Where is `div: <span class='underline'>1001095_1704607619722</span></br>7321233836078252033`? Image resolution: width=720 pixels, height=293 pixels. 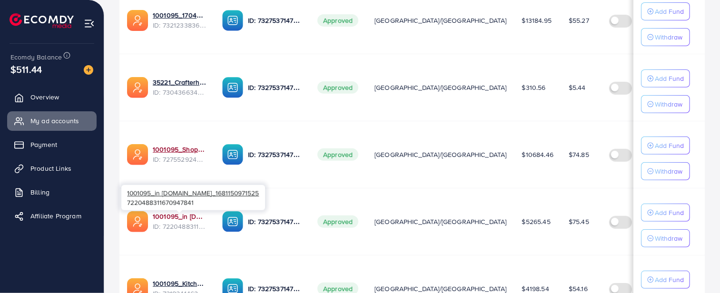 div: <span class='underline'>1001095_1704607619722</span></br>7321233836078252033 is located at coordinates (180, 20).